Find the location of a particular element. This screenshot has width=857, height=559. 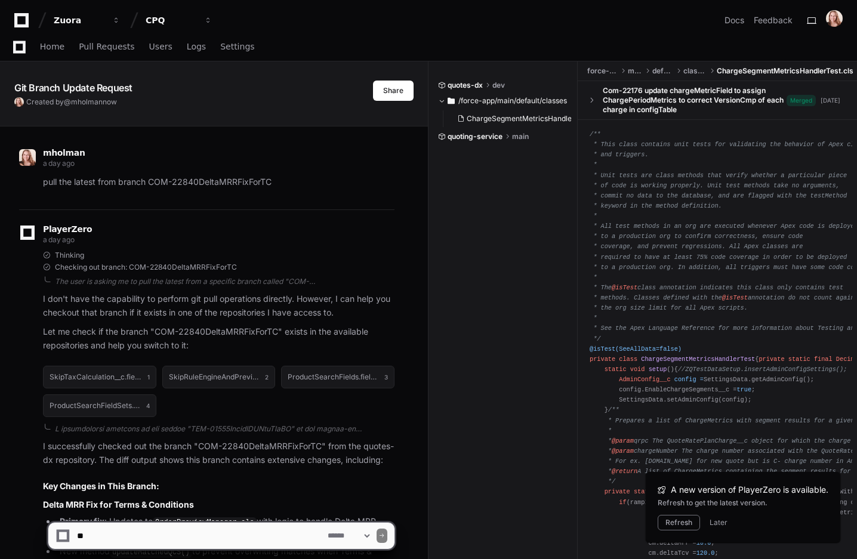

span: 3 is located at coordinates (386, 377).